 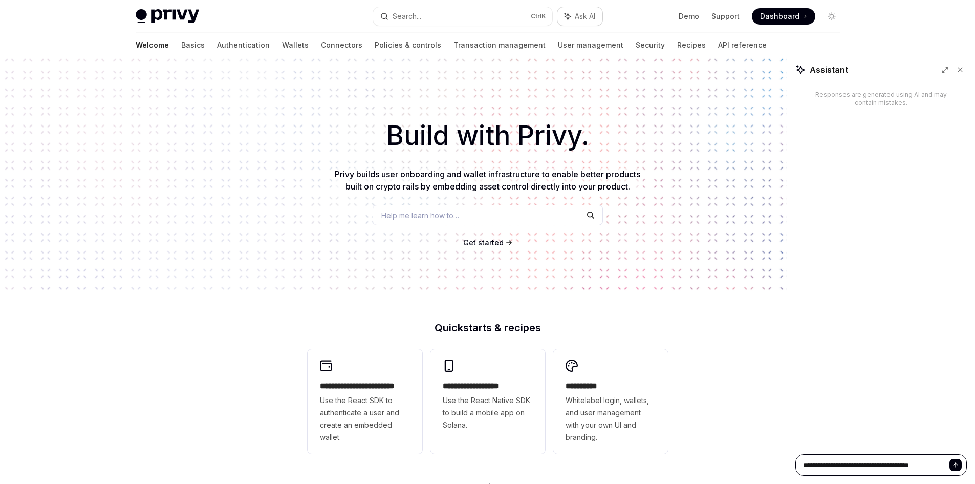 What do you see at coordinates (488, 328) in the screenshot?
I see `h2: Quickstarts & recipes` at bounding box center [488, 328].